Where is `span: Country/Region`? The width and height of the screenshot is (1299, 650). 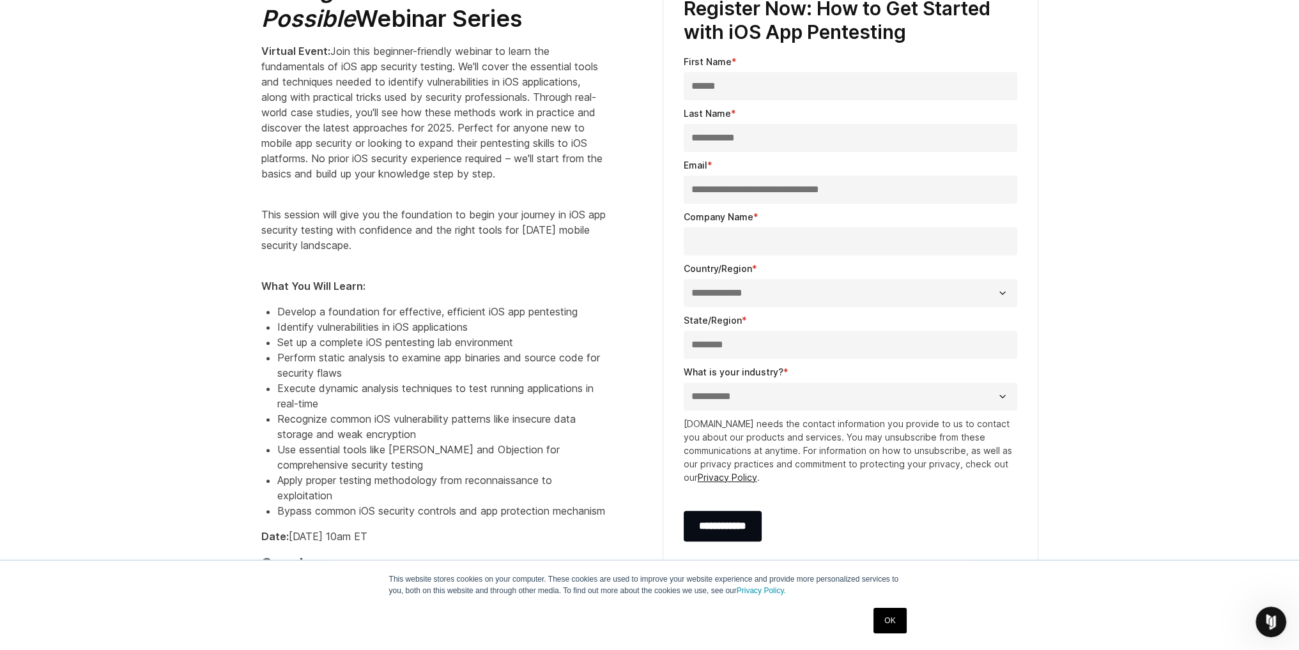 span: Country/Region is located at coordinates (717, 268).